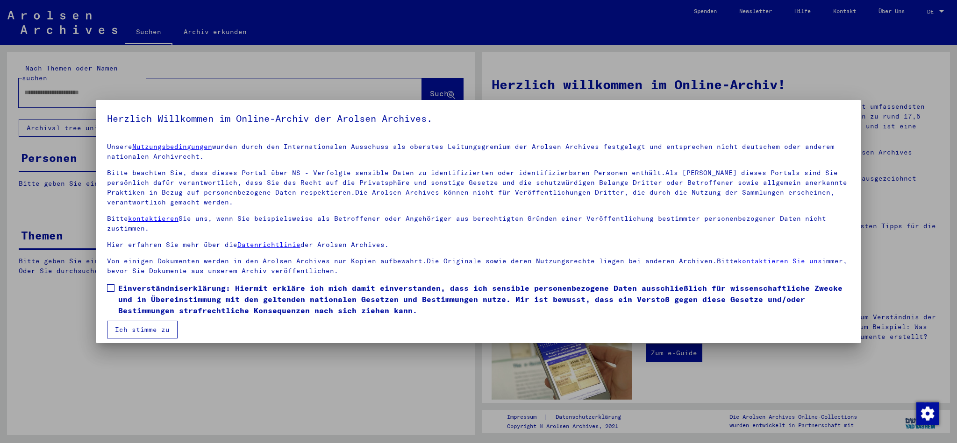 The width and height of the screenshot is (957, 443). Describe the element at coordinates (142, 330) in the screenshot. I see `button: Ich stimme zu` at that location.